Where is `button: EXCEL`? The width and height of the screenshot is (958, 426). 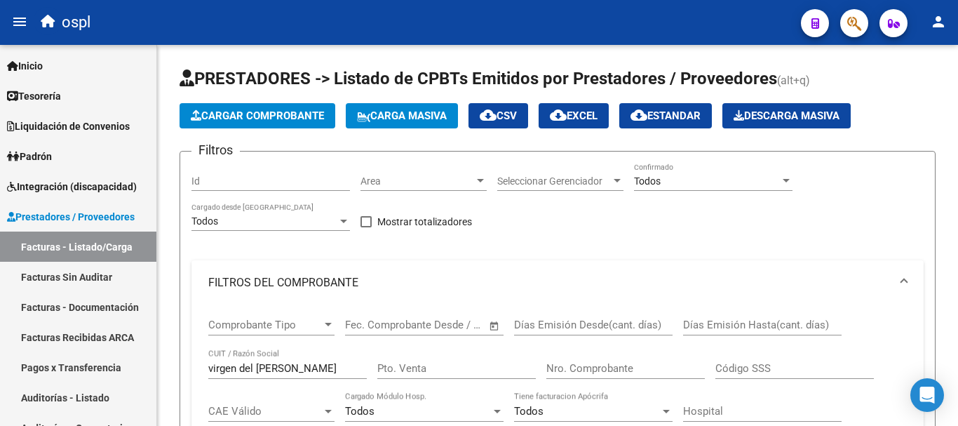
button: EXCEL is located at coordinates (574, 116).